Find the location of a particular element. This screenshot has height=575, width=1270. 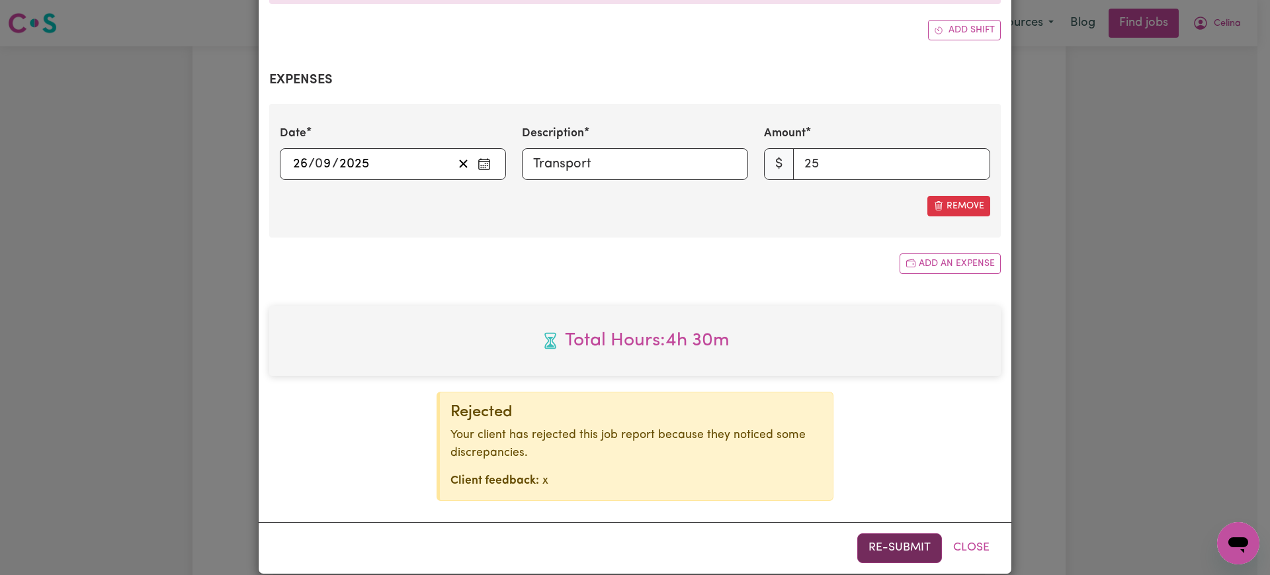

button: Remove this expense is located at coordinates (958, 206).